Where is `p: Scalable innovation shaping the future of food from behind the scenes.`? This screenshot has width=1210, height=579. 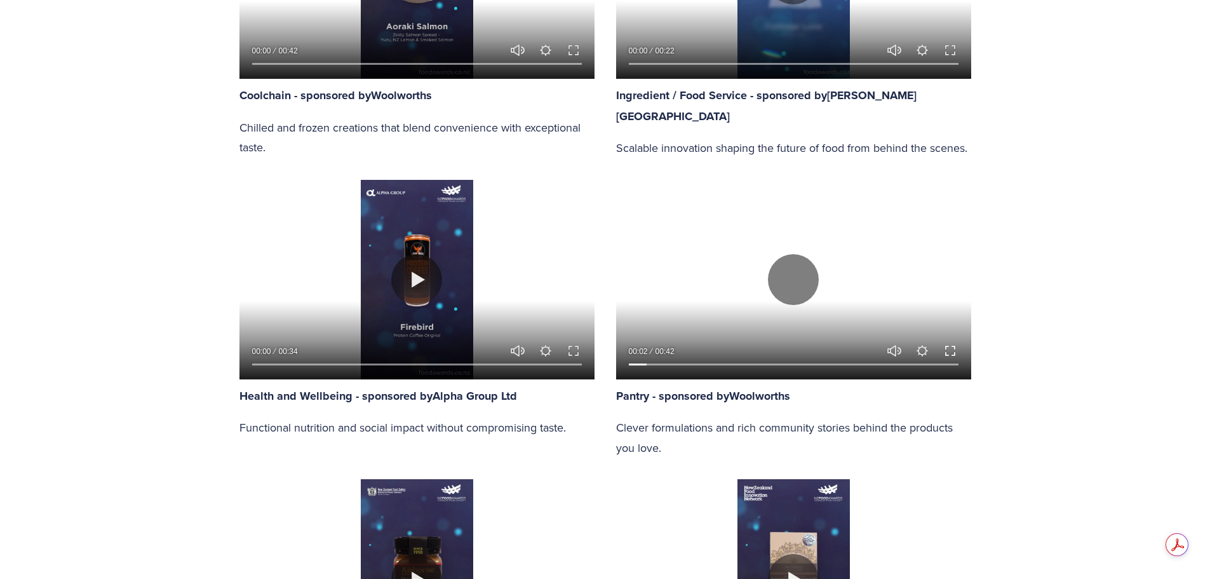 p: Scalable innovation shaping the future of food from behind the scenes. is located at coordinates (794, 148).